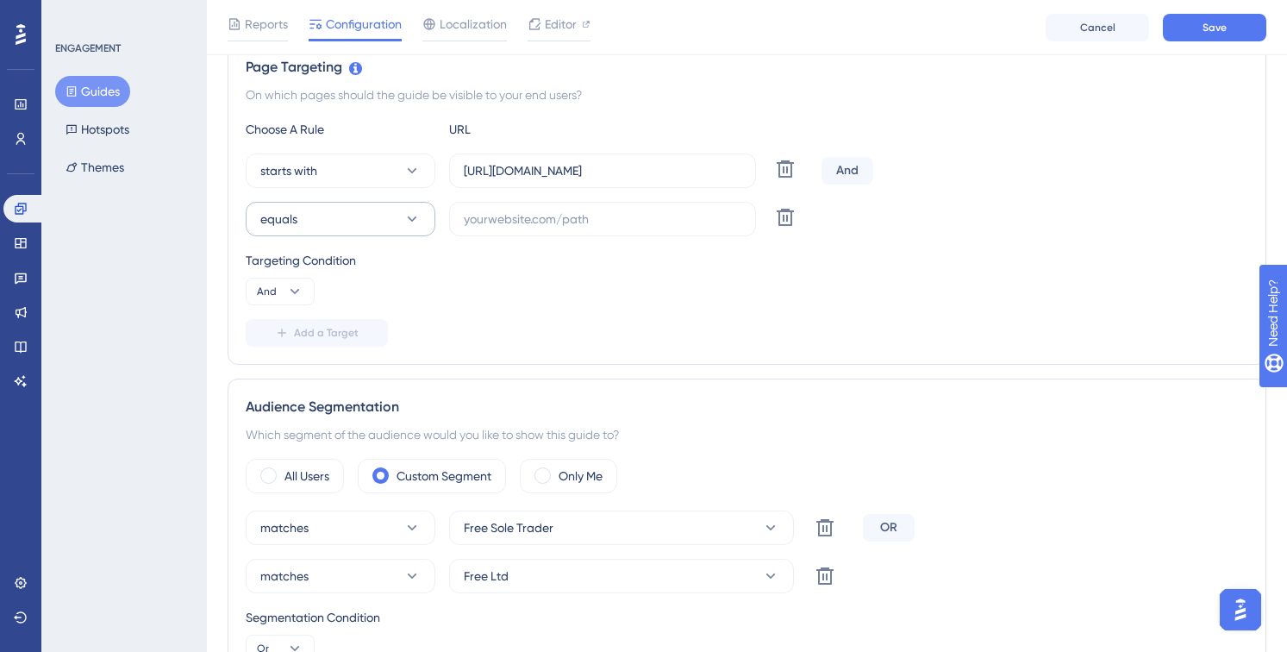 The image size is (1287, 652). What do you see at coordinates (26, 26) in the screenshot?
I see `button: Open AI Assistant Launcher` at bounding box center [26, 26].